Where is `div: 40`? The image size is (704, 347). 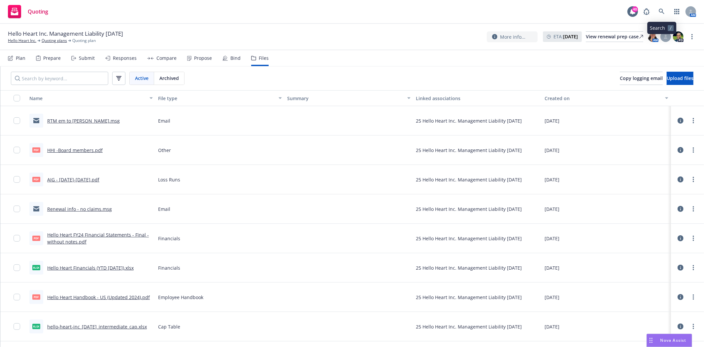 div: 40 is located at coordinates (635, 9).